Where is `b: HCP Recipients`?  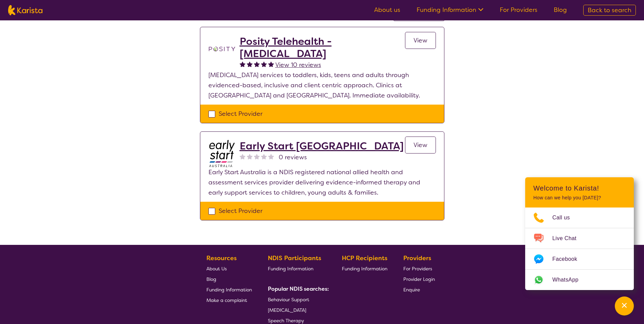
b: HCP Recipients is located at coordinates (364, 258).